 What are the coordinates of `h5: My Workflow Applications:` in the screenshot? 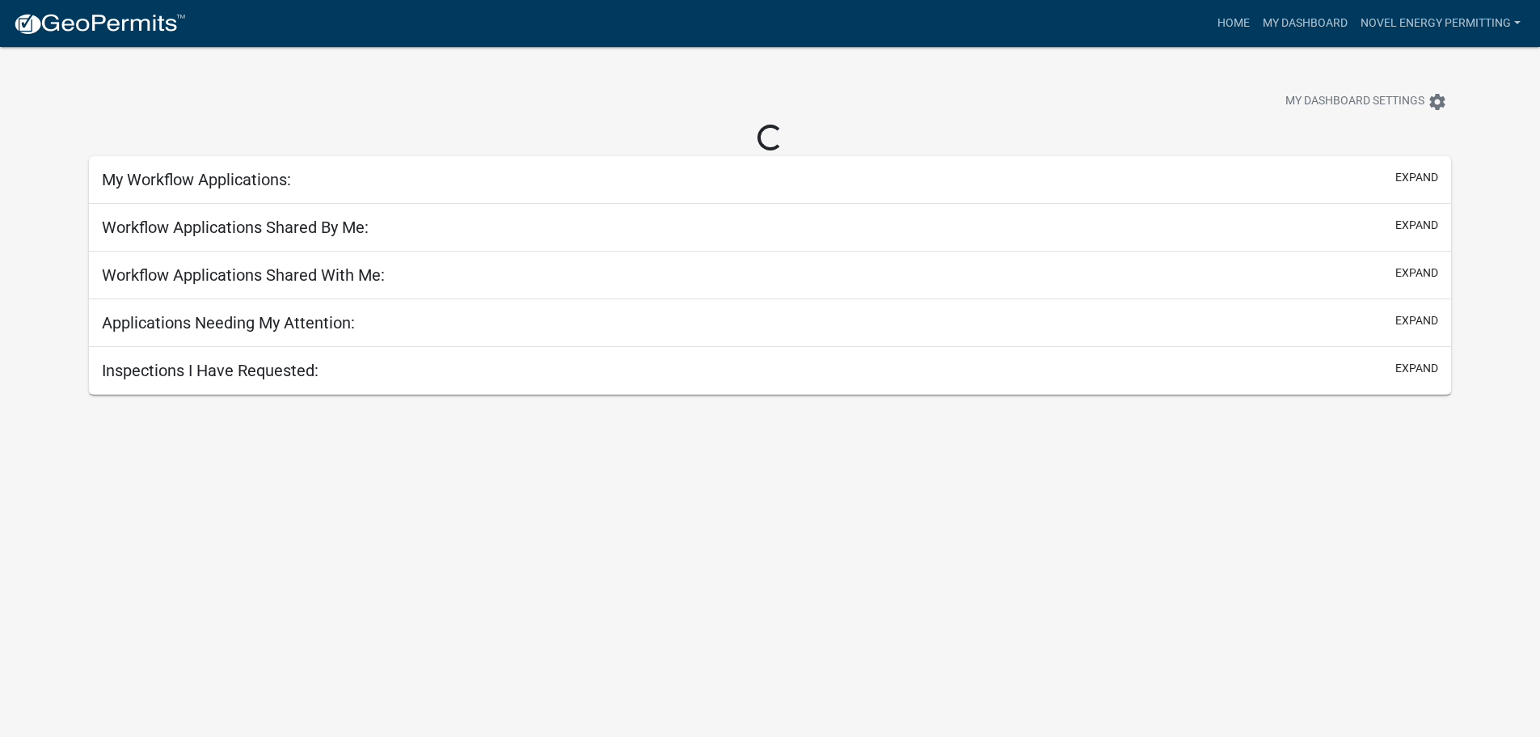 It's located at (196, 180).